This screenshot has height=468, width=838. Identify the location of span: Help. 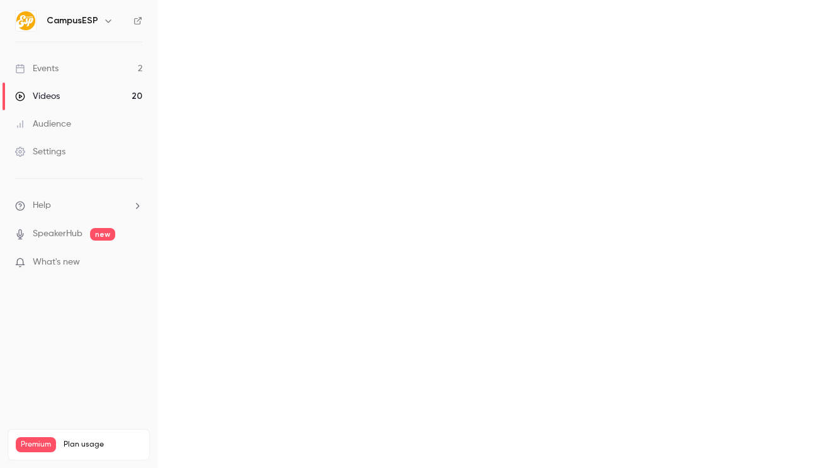
(42, 205).